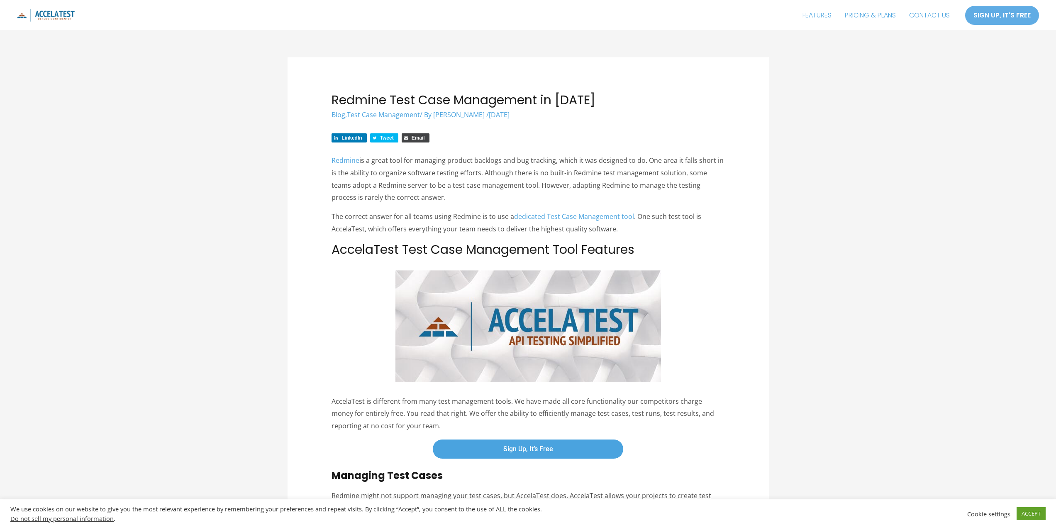  What do you see at coordinates (528, 222) in the screenshot?
I see `p: The correct answer for all teams using Redmine is to use a . One such test tool is AccelaTest, wh...` at bounding box center [528, 222].